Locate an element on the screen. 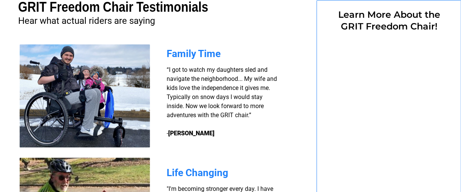 Image resolution: width=461 pixels, height=192 pixels. span: “I got to watch my daughters sled and navigate the neighborhood... My wife and kids love the inde... is located at coordinates (222, 101).